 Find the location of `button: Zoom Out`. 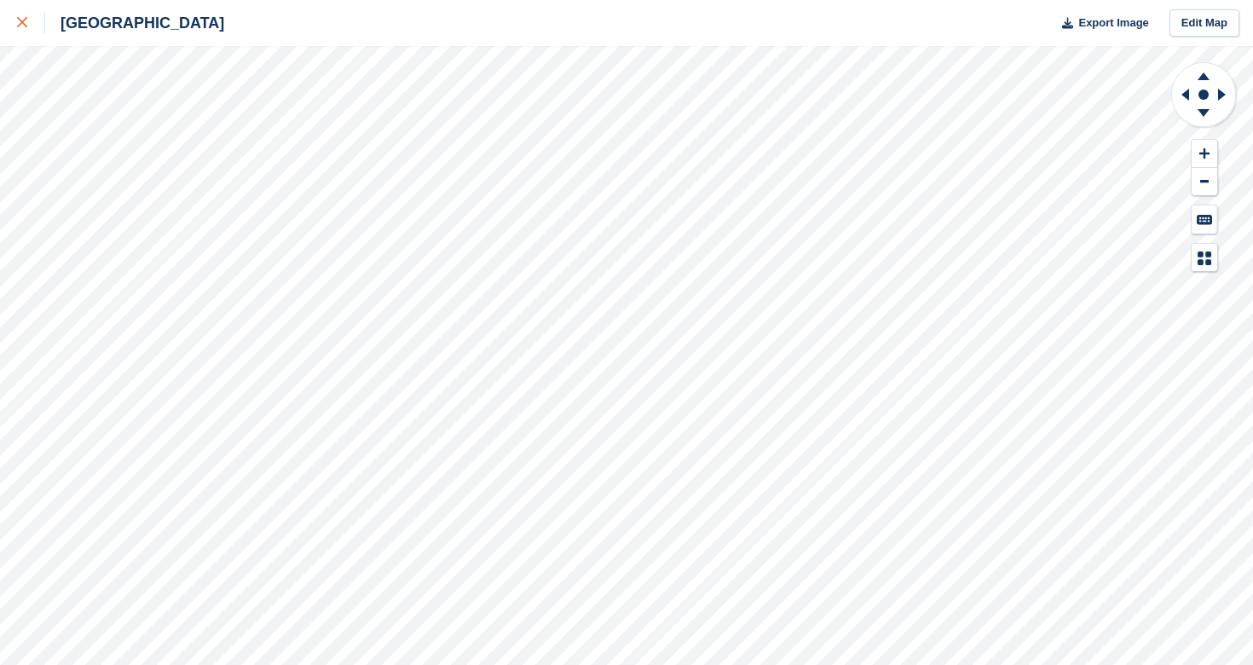

button: Zoom Out is located at coordinates (1204, 182).